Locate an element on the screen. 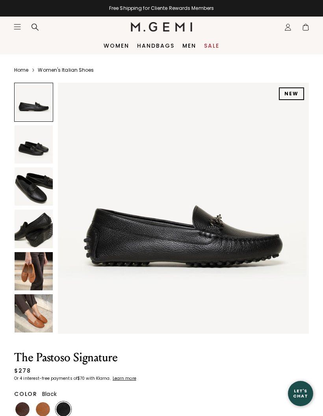 This screenshot has width=323, height=416. div: NEW is located at coordinates (292, 94).